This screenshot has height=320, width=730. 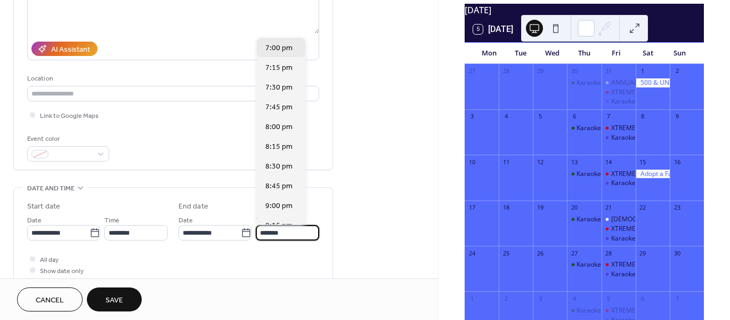 I want to click on span: Date and time, so click(x=51, y=188).